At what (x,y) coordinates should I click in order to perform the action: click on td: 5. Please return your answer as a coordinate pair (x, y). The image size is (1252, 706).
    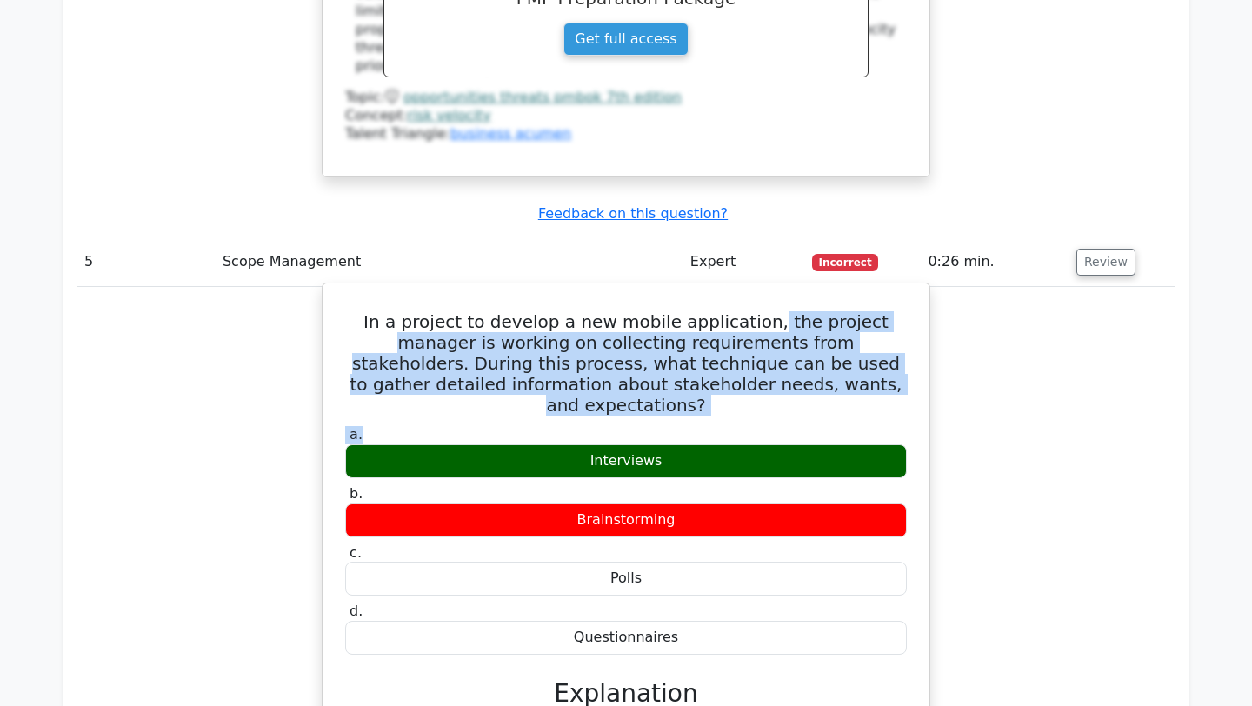
    Looking at the image, I should click on (146, 262).